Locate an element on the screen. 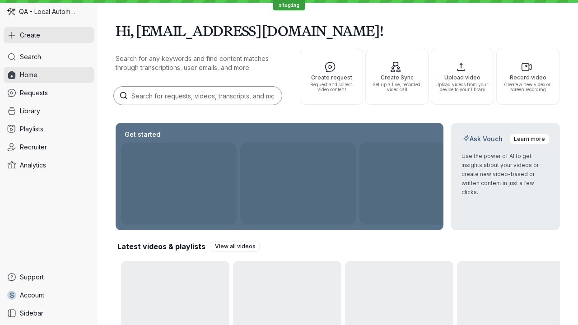  span: Support is located at coordinates (32, 277).